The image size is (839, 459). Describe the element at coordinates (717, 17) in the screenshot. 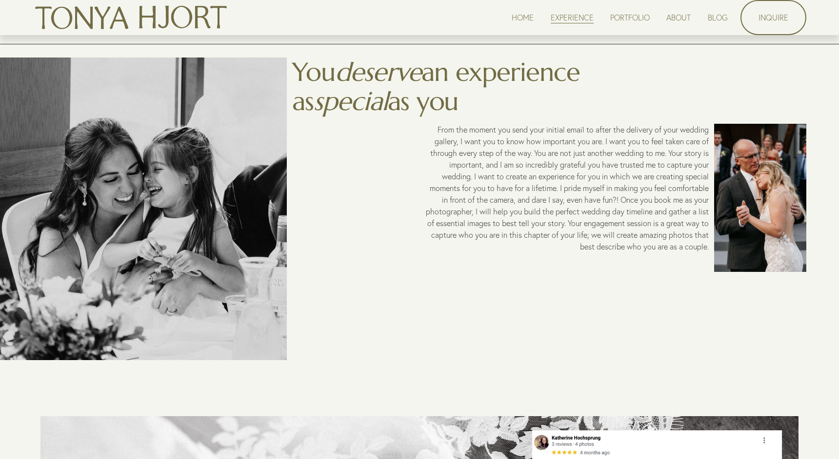

I see `a: BLOG` at that location.